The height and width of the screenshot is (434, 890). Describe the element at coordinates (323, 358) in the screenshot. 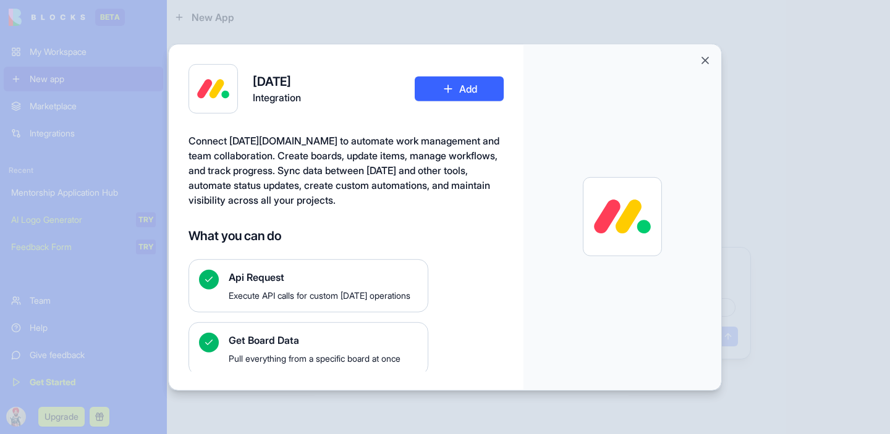

I see `span: Pull everything from a specific board at once` at that location.